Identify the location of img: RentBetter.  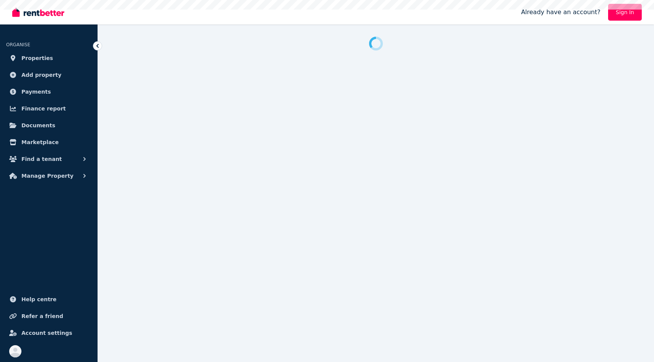
(38, 12).